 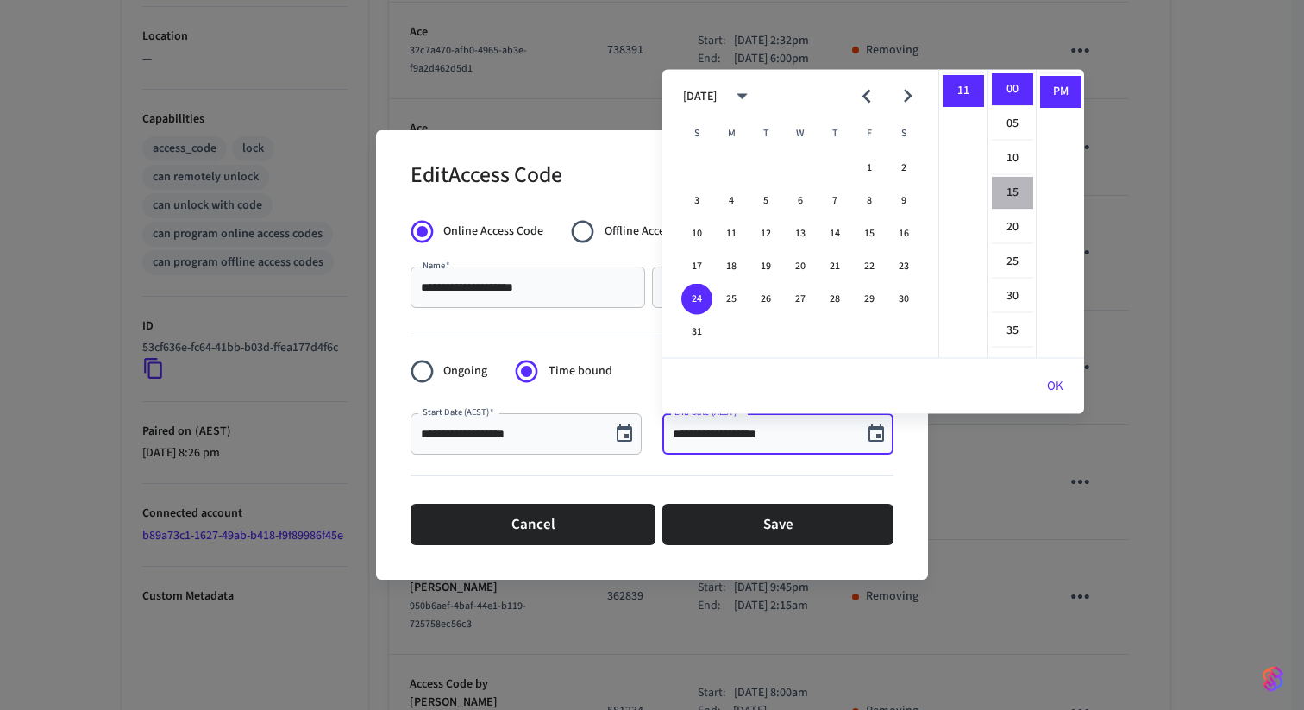 What do you see at coordinates (731, 299) in the screenshot?
I see `button: 25` at bounding box center [731, 299].